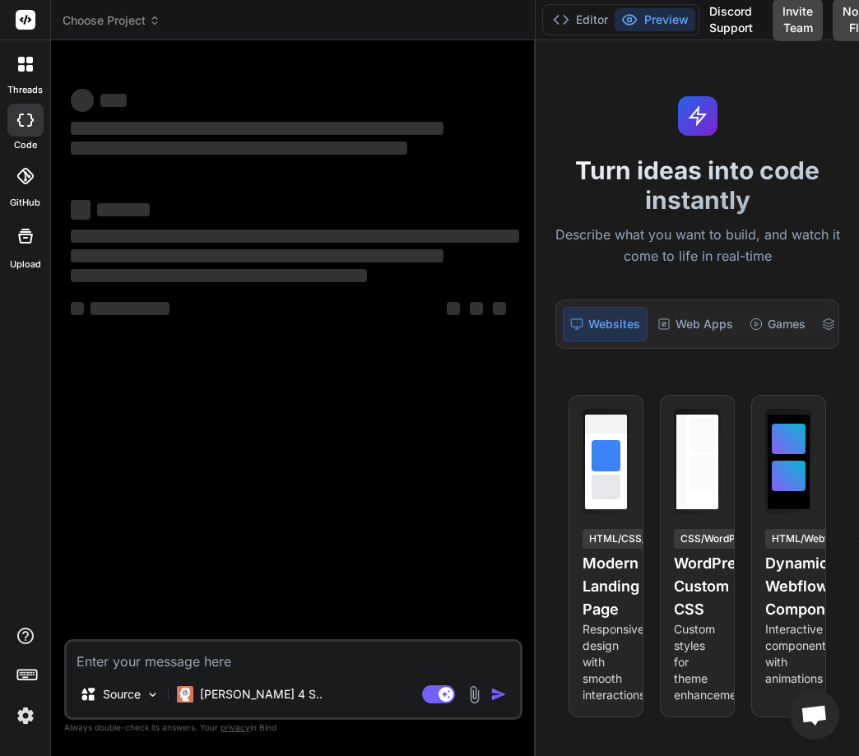  Describe the element at coordinates (293, 728) in the screenshot. I see `p: Always double-check its answers. Your in Bind` at that location.